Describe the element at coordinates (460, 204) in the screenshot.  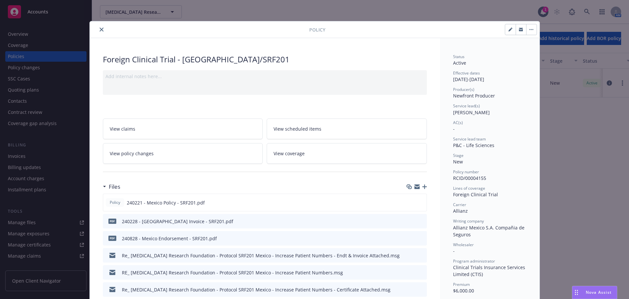
I see `span: Carrier` at that location.